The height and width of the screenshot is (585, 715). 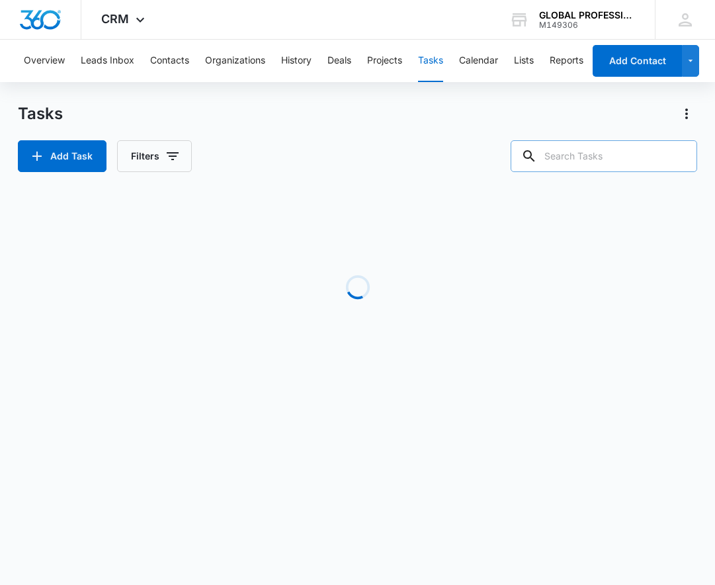 What do you see at coordinates (566, 61) in the screenshot?
I see `button: Reports` at bounding box center [566, 61].